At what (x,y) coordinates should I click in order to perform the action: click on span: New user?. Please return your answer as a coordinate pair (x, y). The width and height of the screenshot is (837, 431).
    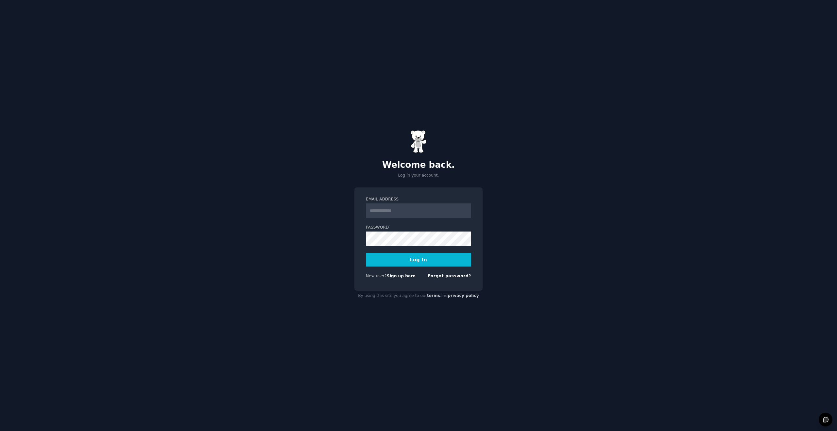
    Looking at the image, I should click on (377, 276).